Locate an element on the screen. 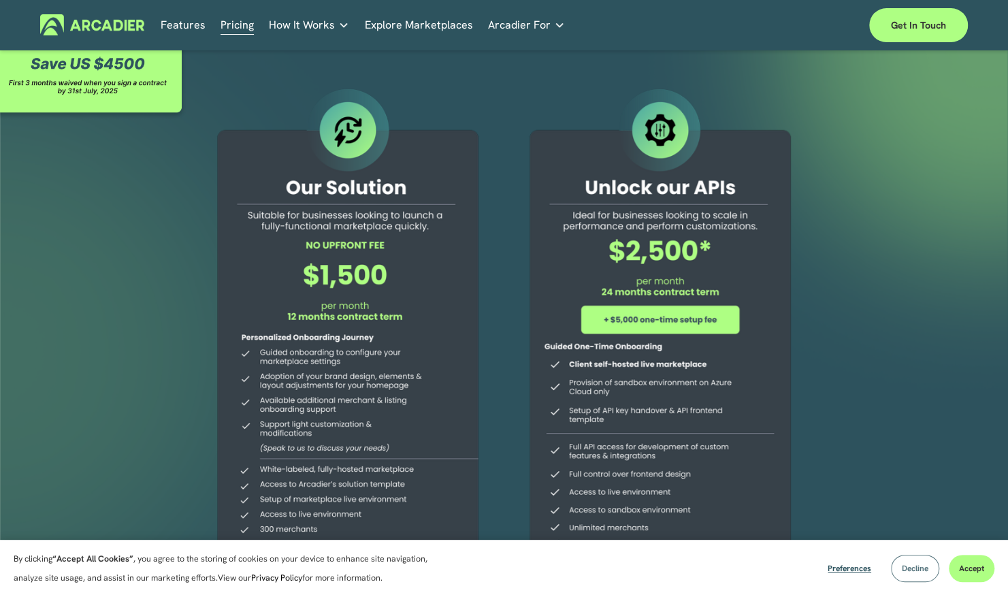 The height and width of the screenshot is (597, 1008). a: Get in touch is located at coordinates (918, 25).